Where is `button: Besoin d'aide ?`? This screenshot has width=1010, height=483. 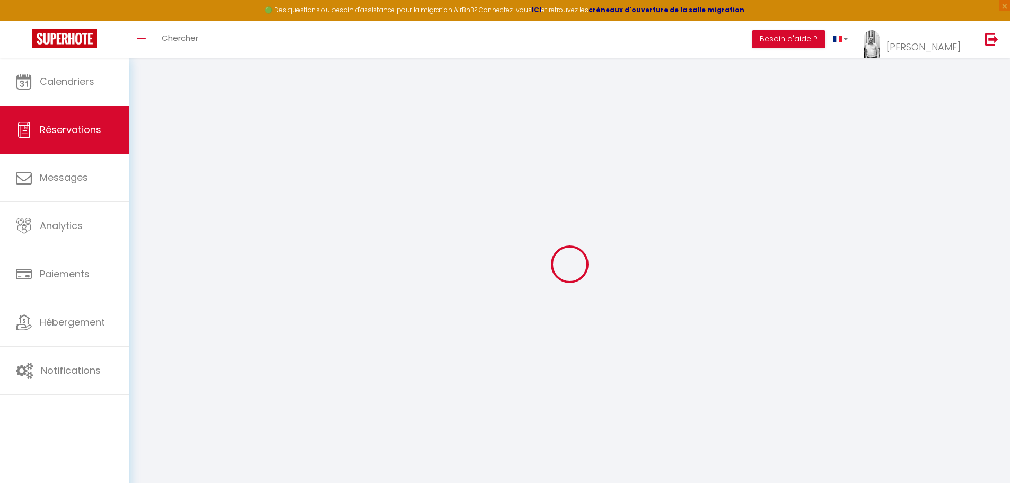
button: Besoin d'aide ? is located at coordinates (788, 39).